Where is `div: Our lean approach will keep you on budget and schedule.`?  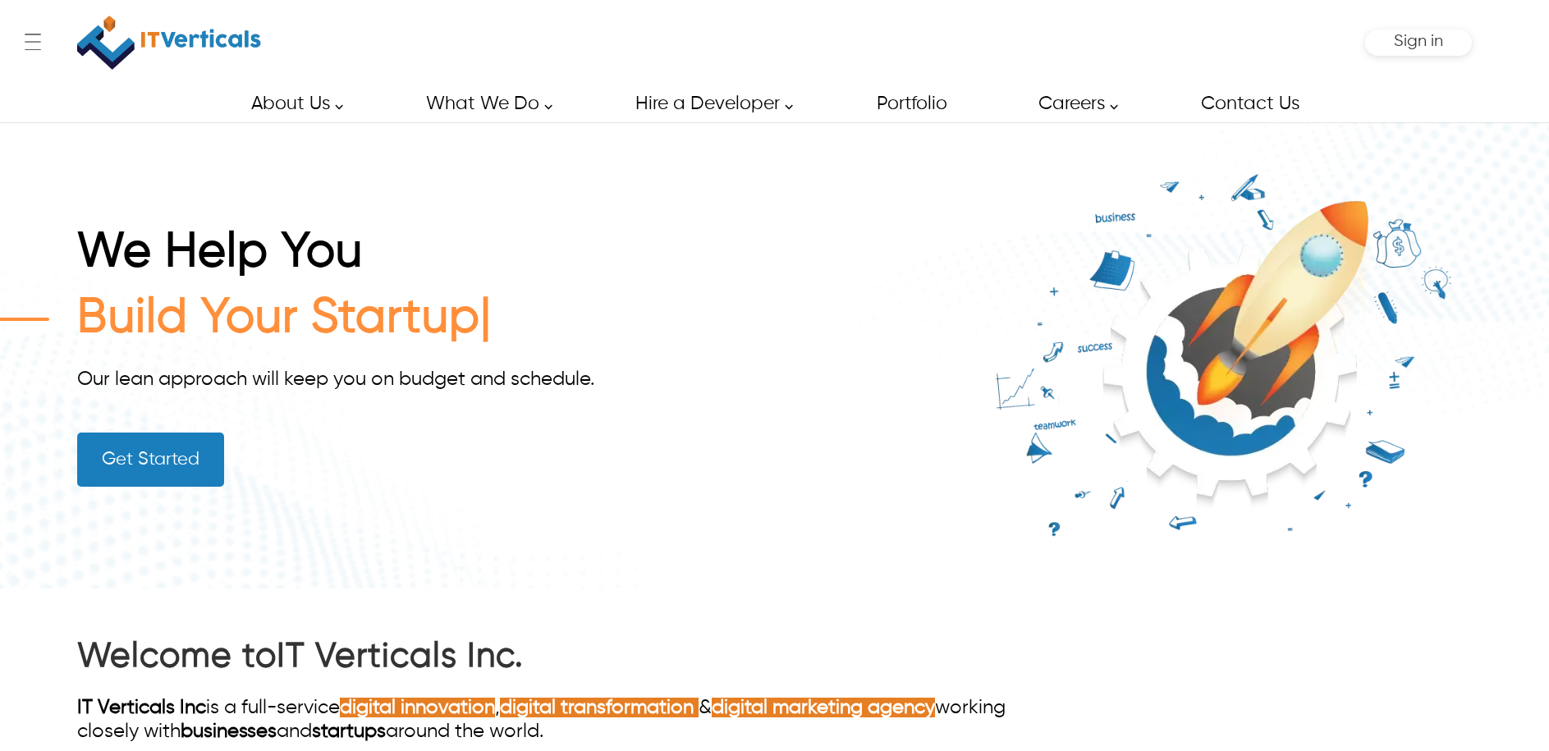 div: Our lean approach will keep you on budget and schedule. is located at coordinates (524, 379).